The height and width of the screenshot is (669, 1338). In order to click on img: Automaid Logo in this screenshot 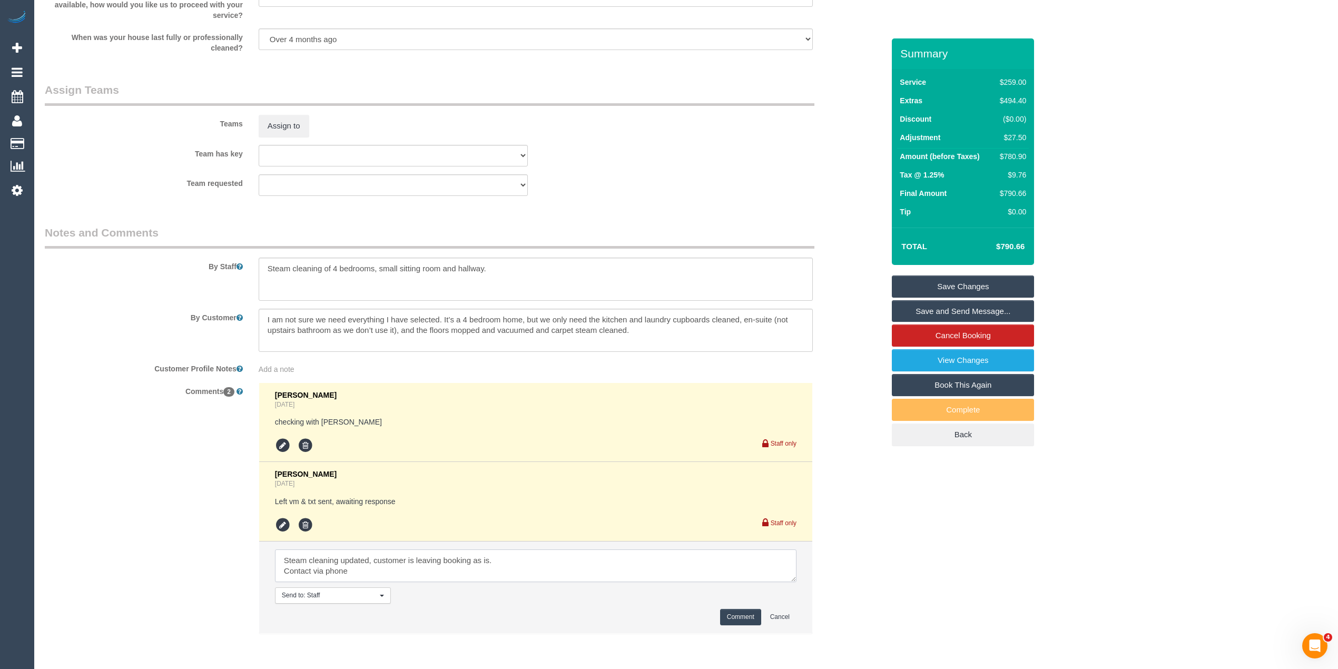, I will do `click(17, 18)`.